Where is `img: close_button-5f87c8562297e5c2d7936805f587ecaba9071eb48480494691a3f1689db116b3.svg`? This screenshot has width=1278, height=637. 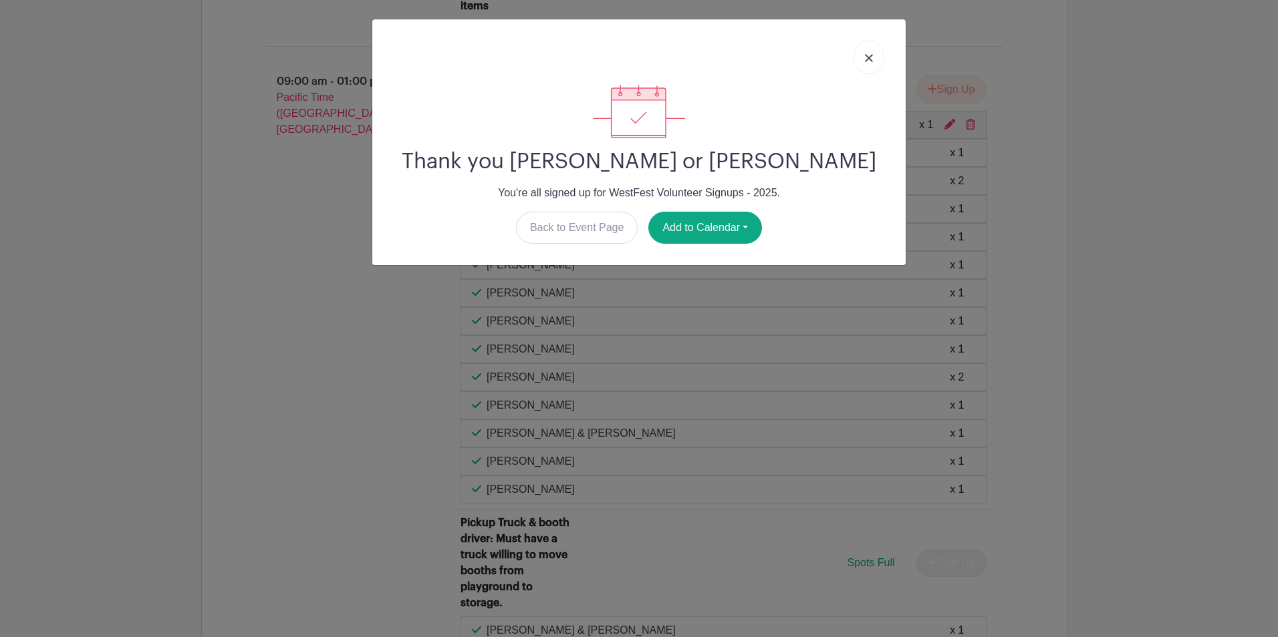
img: close_button-5f87c8562297e5c2d7936805f587ecaba9071eb48480494691a3f1689db116b3.svg is located at coordinates (869, 58).